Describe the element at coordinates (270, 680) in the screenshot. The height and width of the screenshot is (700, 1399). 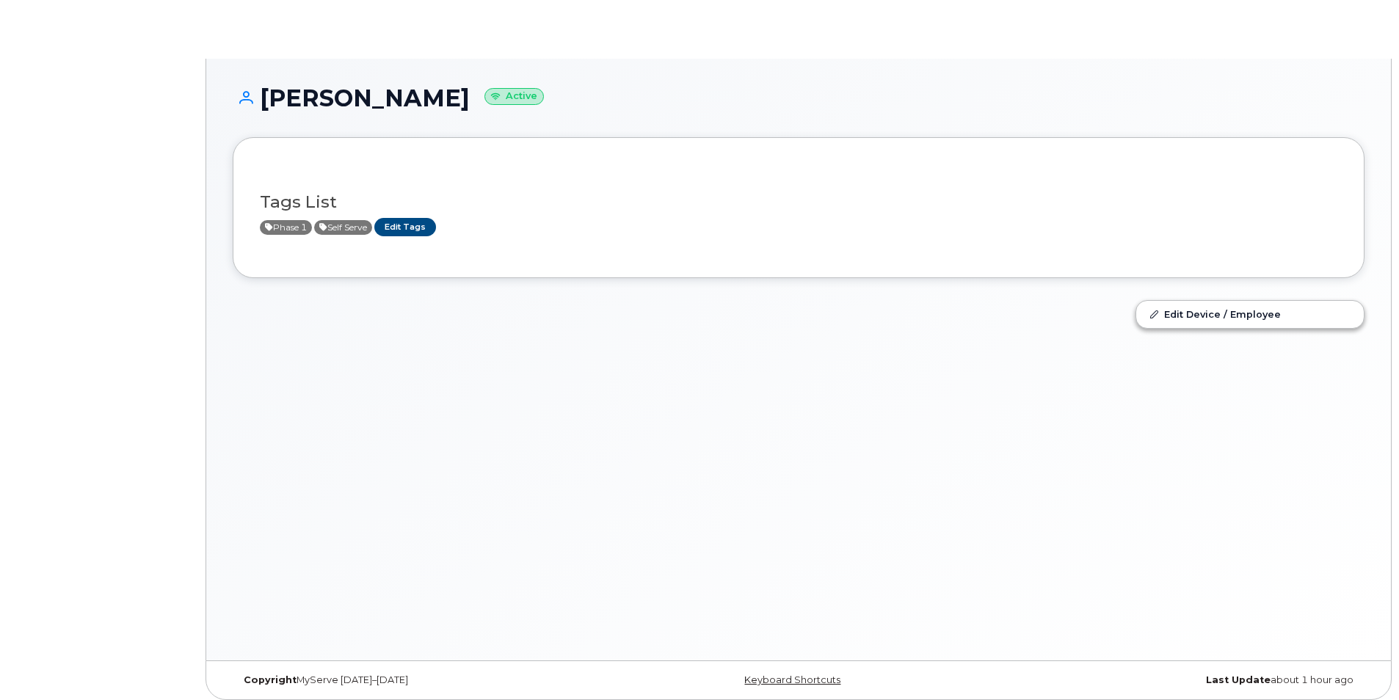
I see `strong: Copyright` at that location.